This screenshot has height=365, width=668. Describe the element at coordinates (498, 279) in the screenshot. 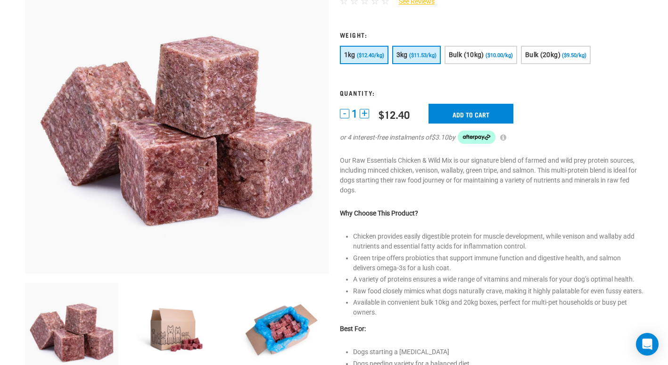

I see `li: A variety of proteins ensures a wide range of vitamins and minerals for your dog’s optimal health.` at that location.